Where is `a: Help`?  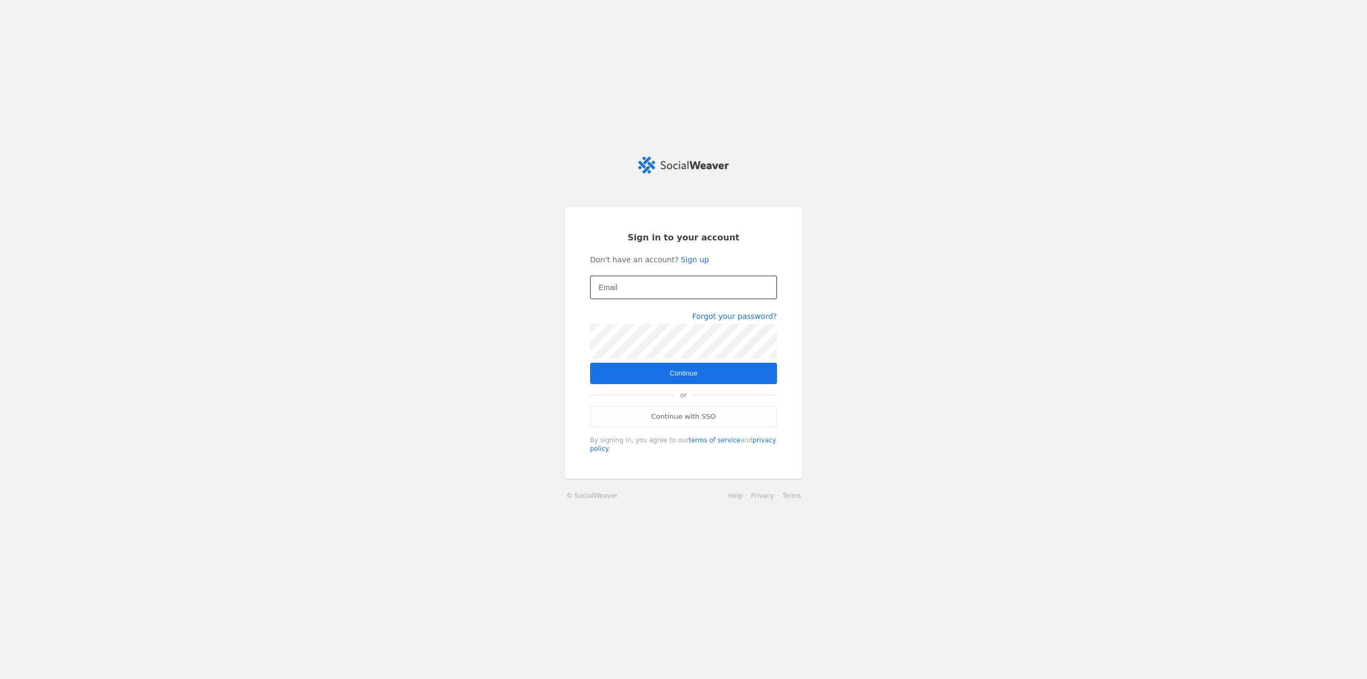 a: Help is located at coordinates (735, 496).